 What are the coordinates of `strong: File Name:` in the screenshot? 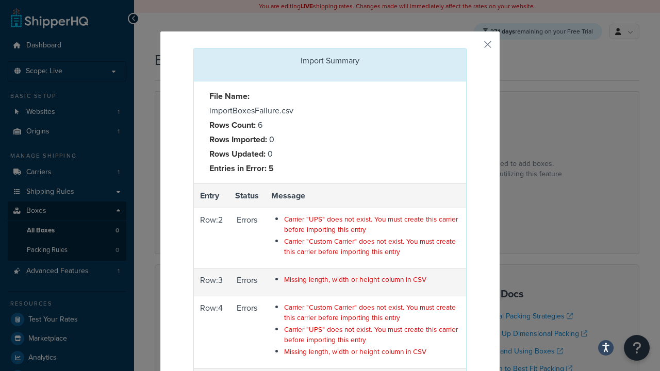 It's located at (229, 96).